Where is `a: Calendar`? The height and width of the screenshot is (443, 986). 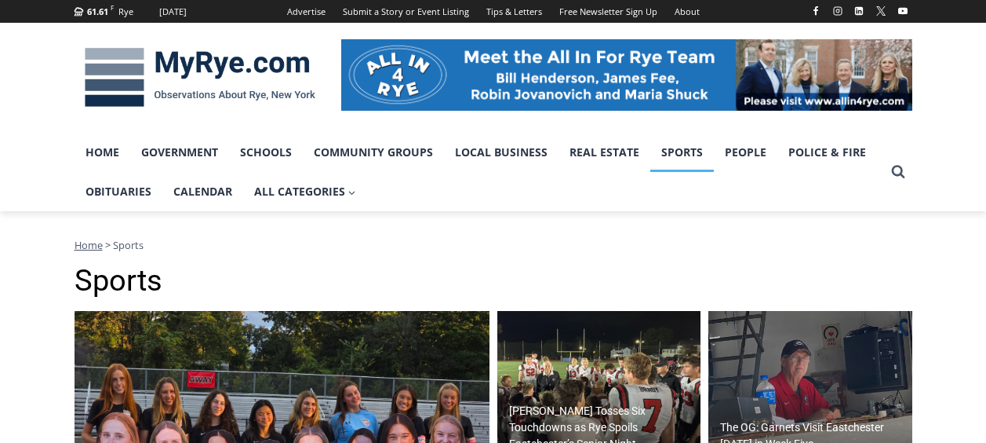 a: Calendar is located at coordinates (202, 191).